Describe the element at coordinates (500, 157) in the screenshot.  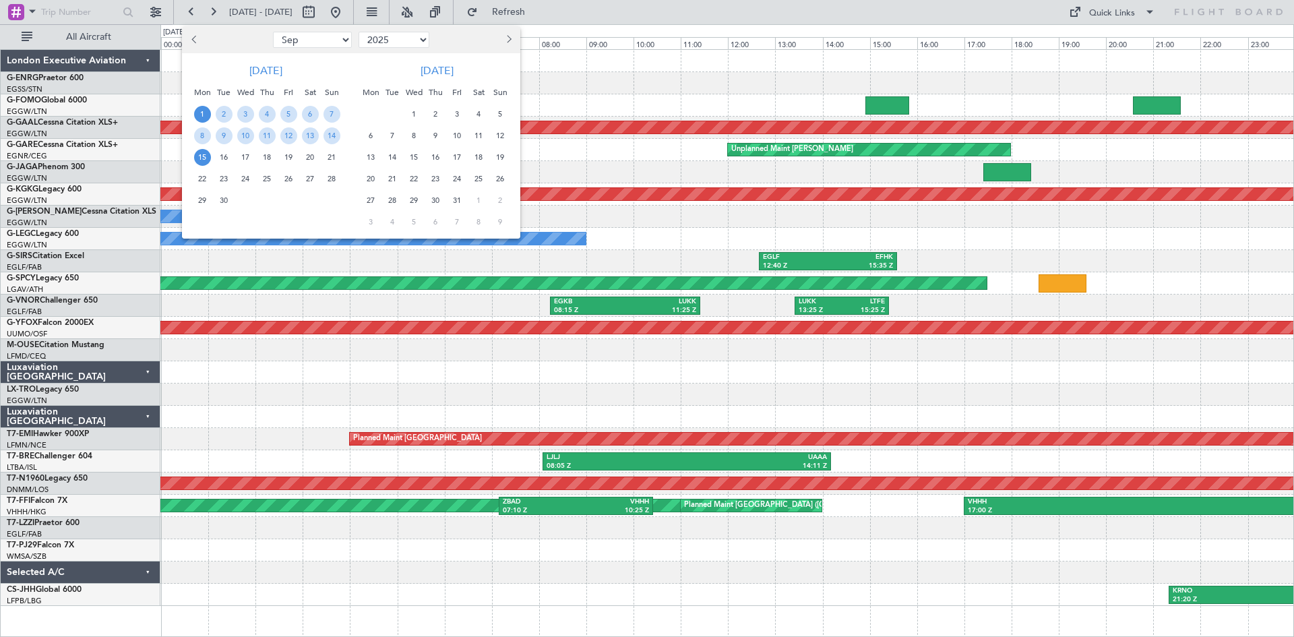
I see `div: 19-10-2025` at that location.